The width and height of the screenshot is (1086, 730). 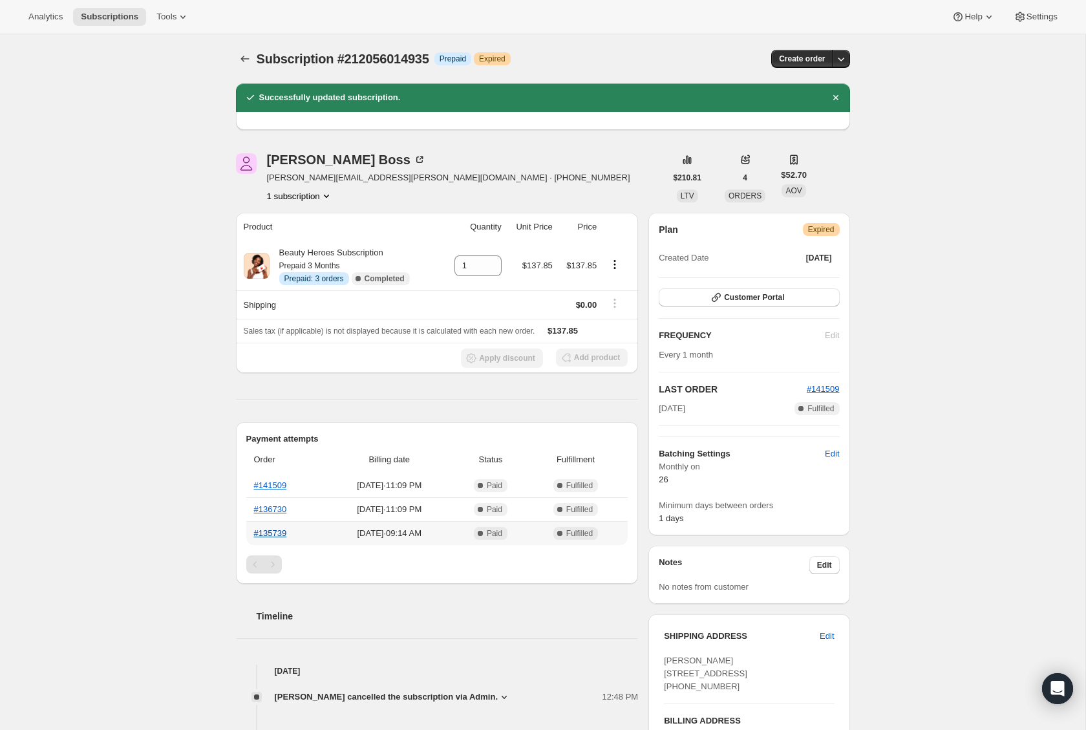 I want to click on button: Dismiss notification, so click(x=836, y=98).